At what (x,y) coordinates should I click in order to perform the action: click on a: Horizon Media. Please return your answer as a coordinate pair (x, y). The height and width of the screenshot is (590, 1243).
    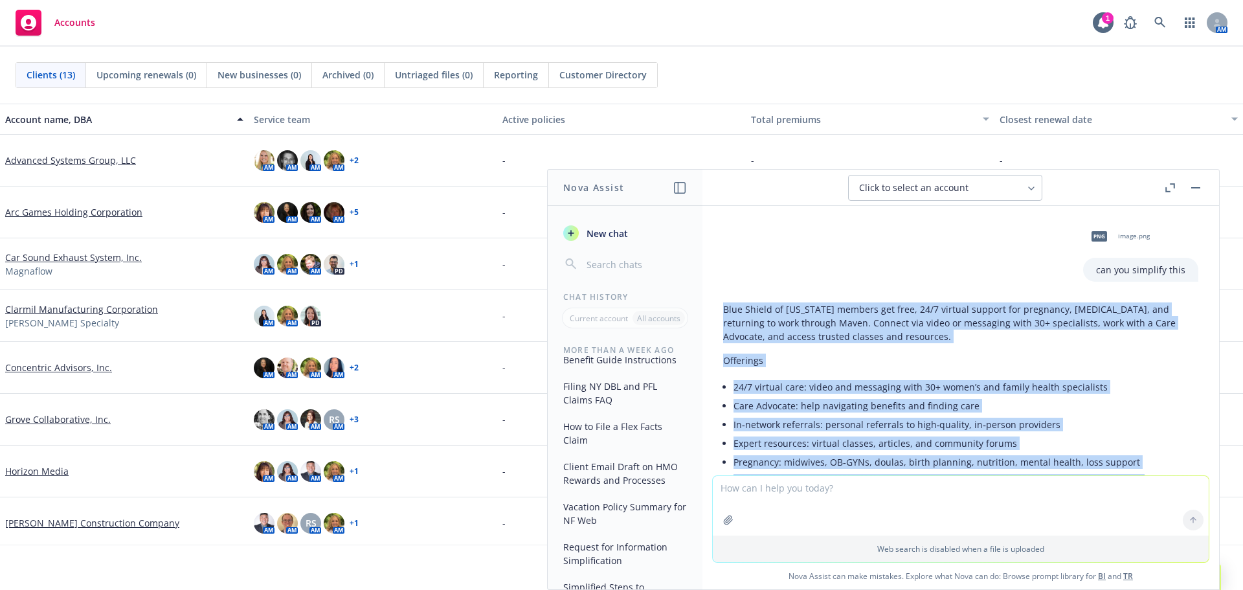
    Looking at the image, I should click on (37, 471).